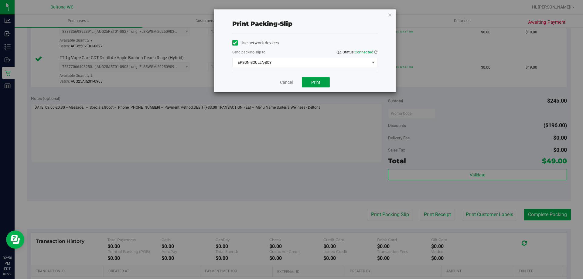 This screenshot has width=583, height=279. Describe the element at coordinates (373, 63) in the screenshot. I see `span: select` at that location.